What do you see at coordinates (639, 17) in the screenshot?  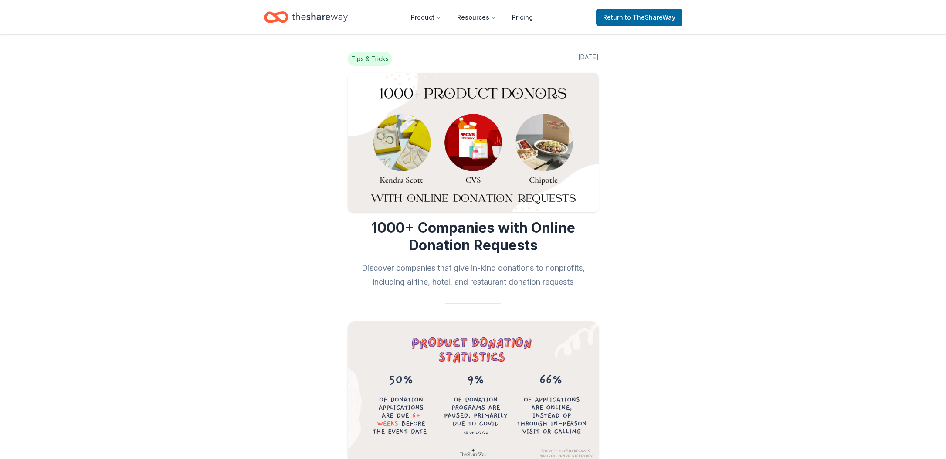 I see `a: Returnto TheShareWay` at bounding box center [639, 17].